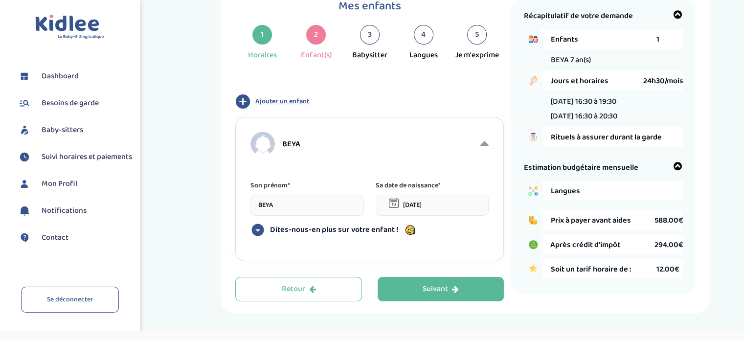  What do you see at coordinates (441, 289) in the screenshot?
I see `div: Suivant` at bounding box center [441, 289].